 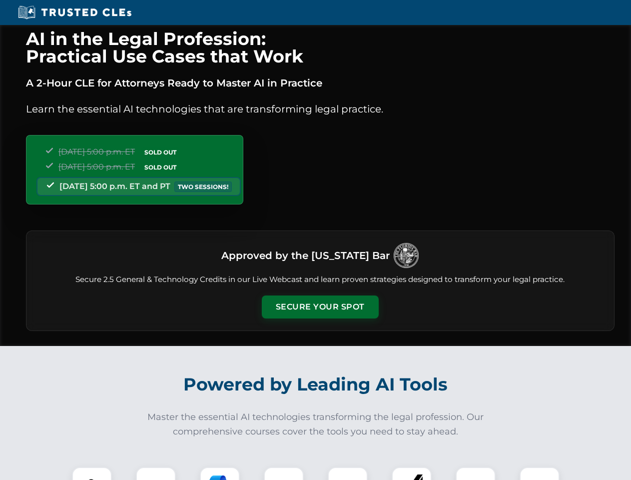 I want to click on p: Master the essential AI technologies transforming the legal profession. Our comprehensive courses..., so click(x=316, y=424).